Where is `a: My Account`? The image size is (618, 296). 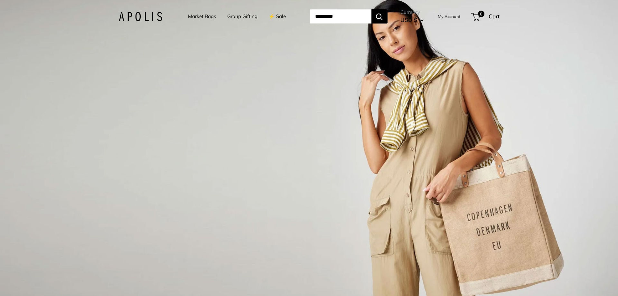
a: My Account is located at coordinates (449, 16).